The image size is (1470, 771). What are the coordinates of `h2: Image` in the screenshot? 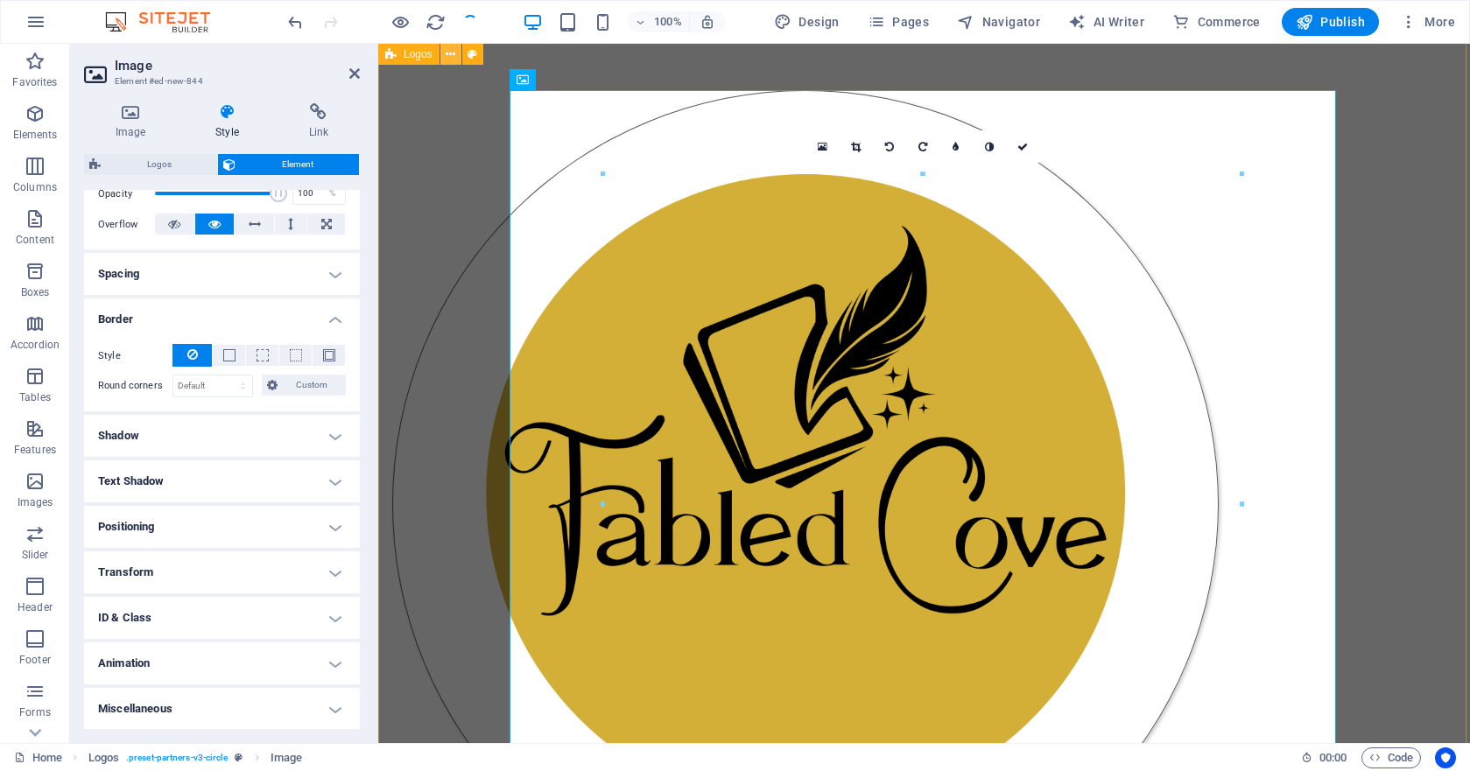 It's located at (237, 66).